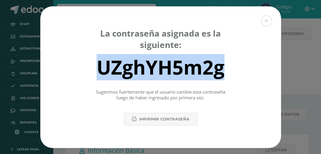 The image size is (321, 154). What do you see at coordinates (161, 67) in the screenshot?
I see `div: UZghYH5m2g` at bounding box center [161, 67].